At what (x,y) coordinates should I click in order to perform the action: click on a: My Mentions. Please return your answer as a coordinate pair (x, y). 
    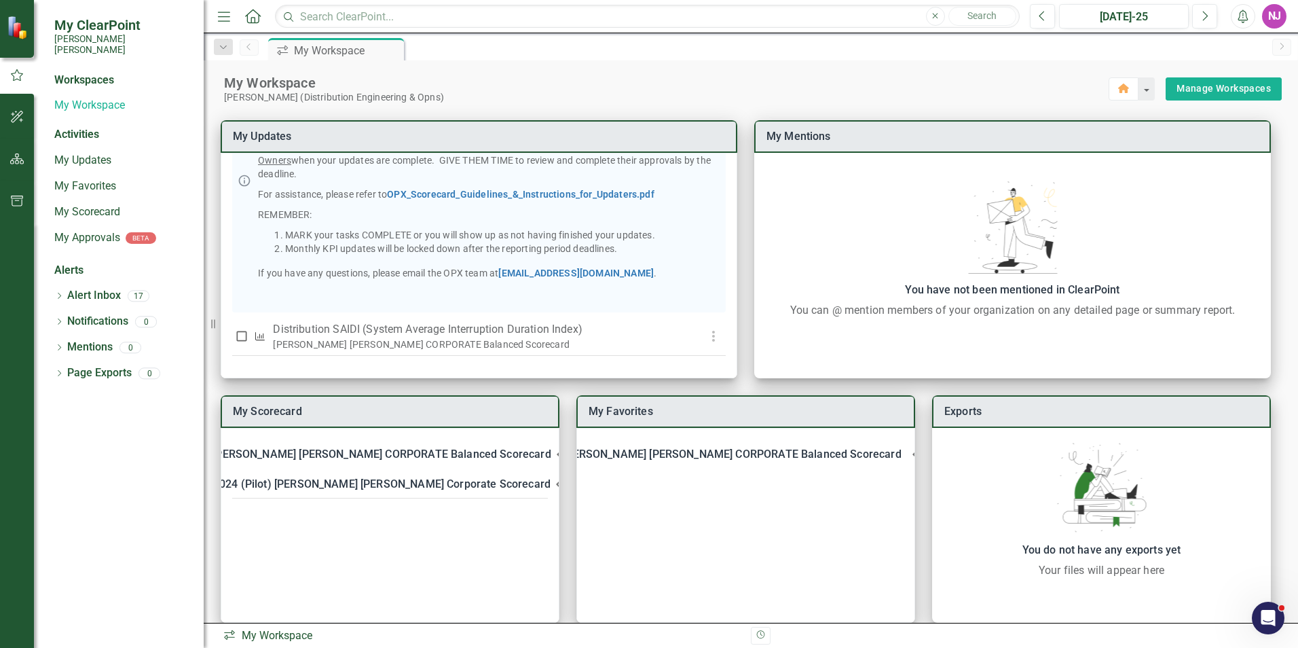
    Looking at the image, I should click on (798, 136).